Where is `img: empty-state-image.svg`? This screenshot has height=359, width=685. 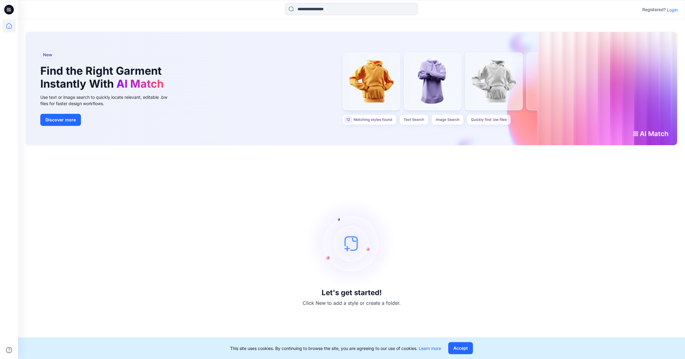
img: empty-state-image.svg is located at coordinates (352, 243).